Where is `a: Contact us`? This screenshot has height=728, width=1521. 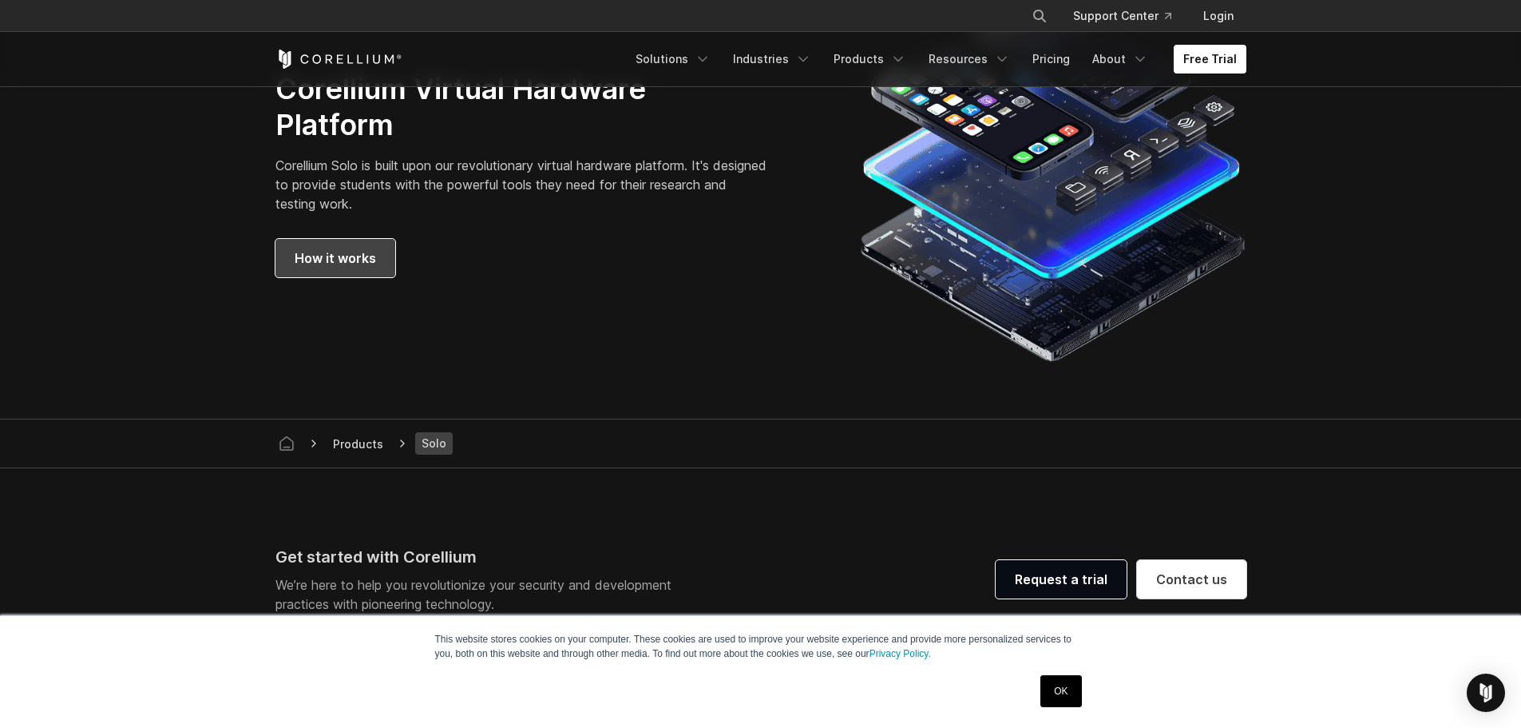 a: Contact us is located at coordinates (1192, 579).